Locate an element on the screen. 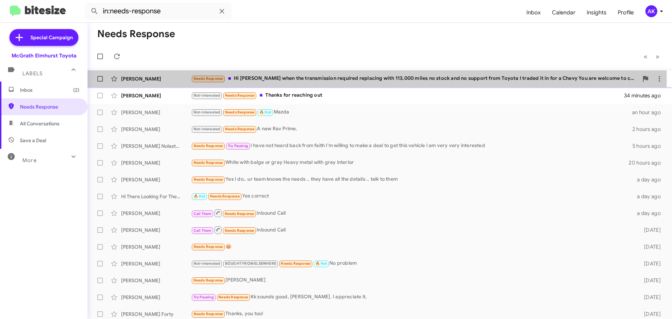 This screenshot has width=672, height=319. div: Hi There Looking For The Otd On This Vehicle is located at coordinates (156, 196).